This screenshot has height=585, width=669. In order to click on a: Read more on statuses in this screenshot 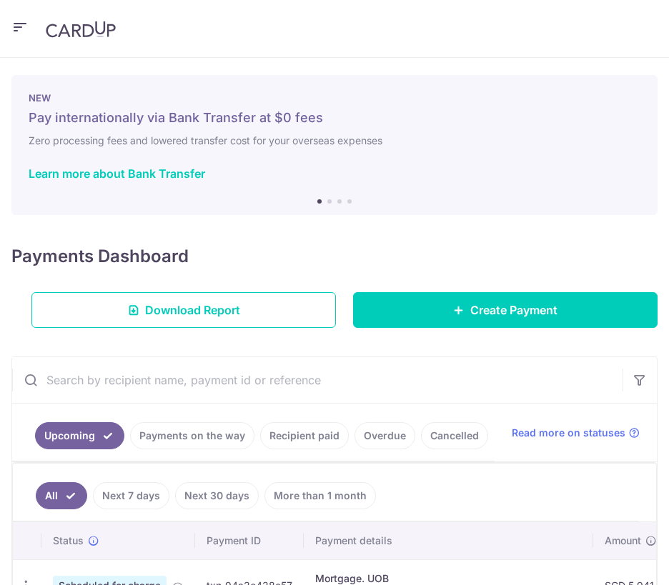, I will do `click(575, 433)`.